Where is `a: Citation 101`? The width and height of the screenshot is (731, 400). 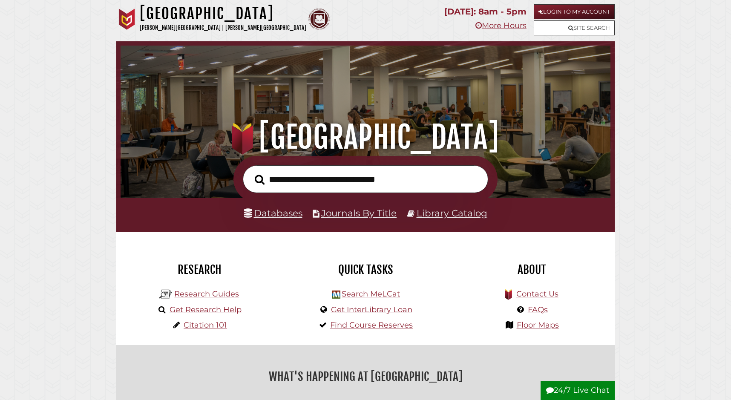
a: Citation 101 is located at coordinates (205, 325).